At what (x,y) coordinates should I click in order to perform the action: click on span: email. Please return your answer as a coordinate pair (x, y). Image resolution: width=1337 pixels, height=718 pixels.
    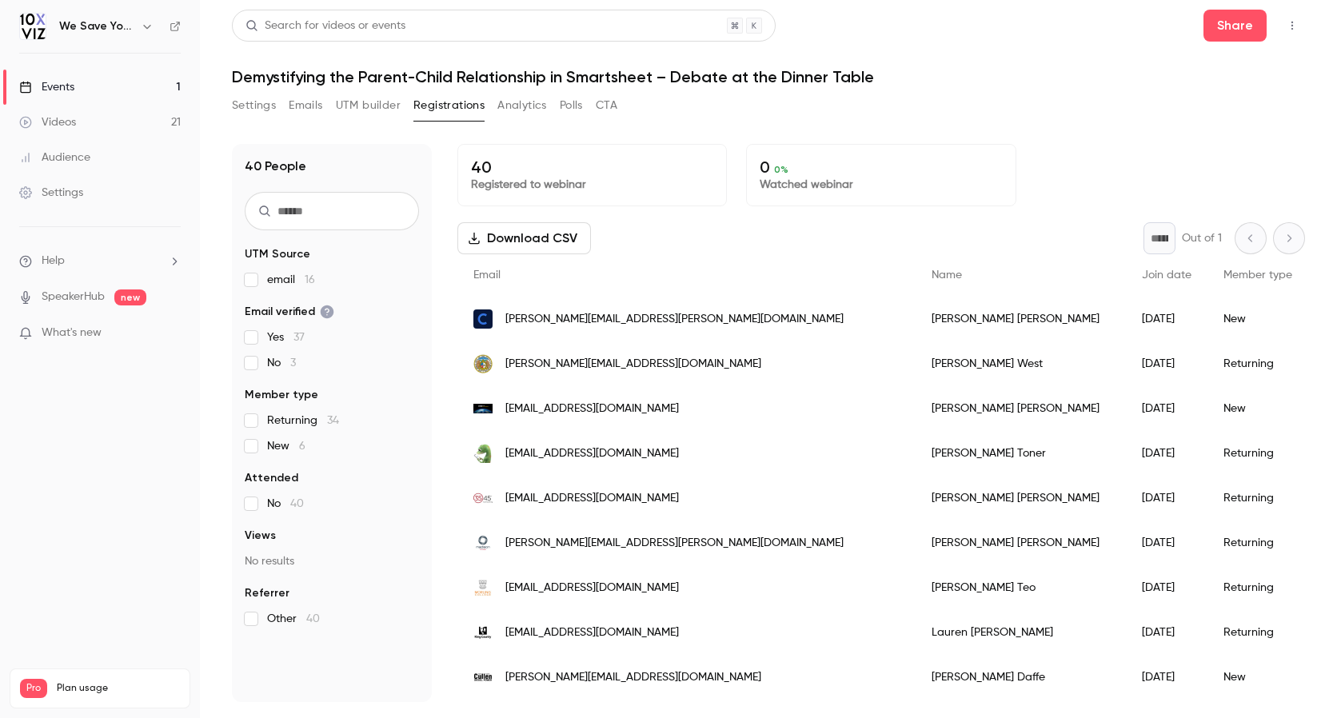
    Looking at the image, I should click on (291, 280).